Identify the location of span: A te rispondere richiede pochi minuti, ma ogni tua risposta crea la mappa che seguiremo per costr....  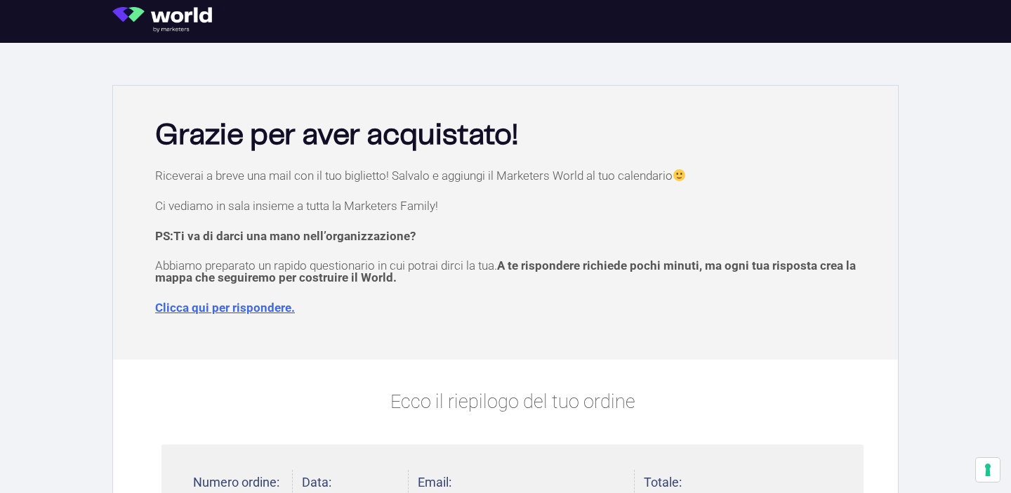
(506, 271).